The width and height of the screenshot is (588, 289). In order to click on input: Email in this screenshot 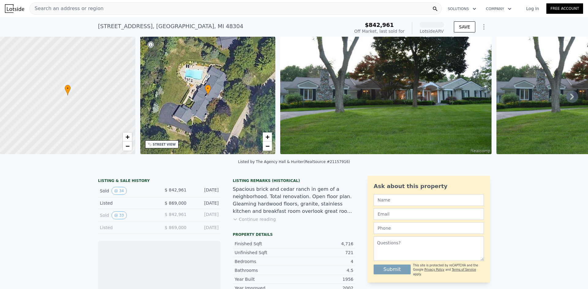, I will do `click(429, 214)`.